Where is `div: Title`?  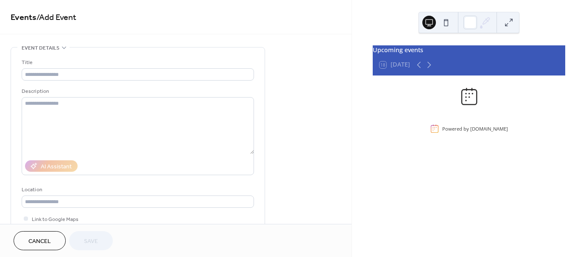 div: Title is located at coordinates (137, 62).